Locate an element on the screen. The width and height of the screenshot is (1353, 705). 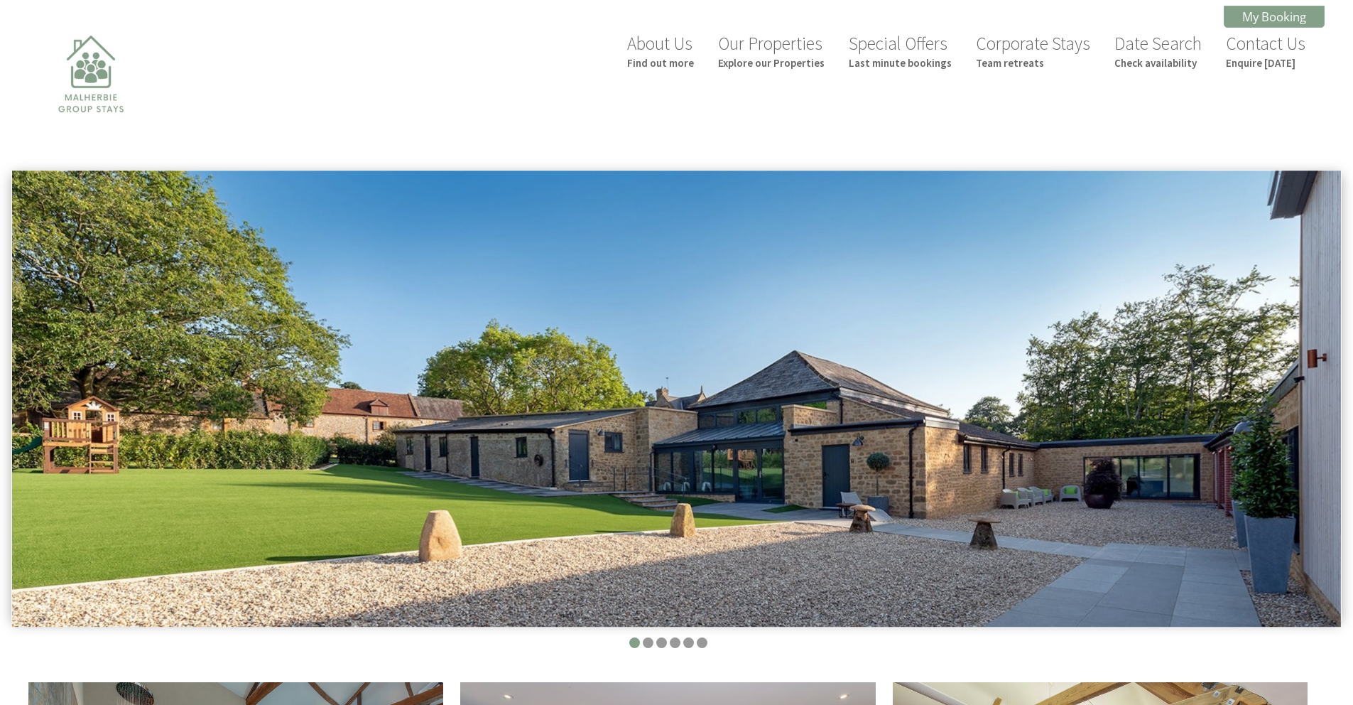
a: Corporate StaysTeam retreats is located at coordinates (1033, 50).